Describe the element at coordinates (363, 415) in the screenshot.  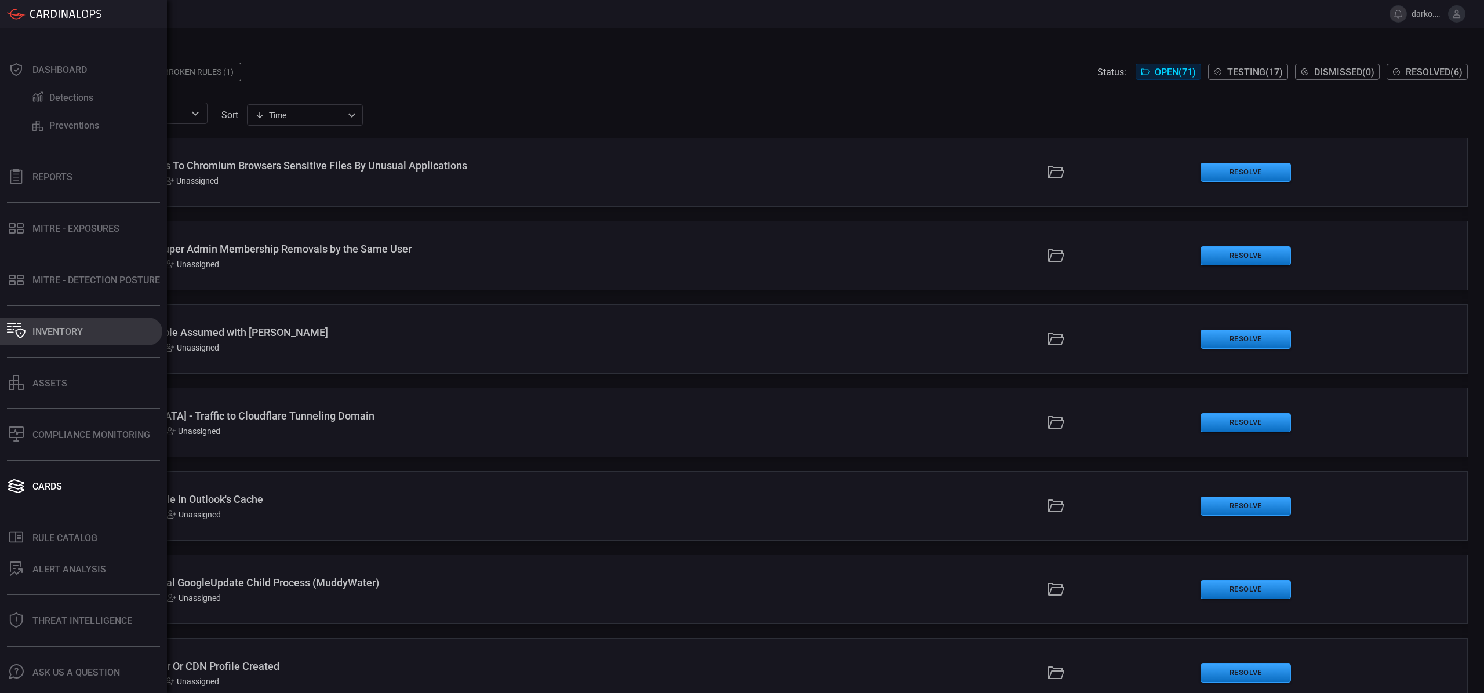
I see `div: Palo Alto - Traffic to Cloudflare Tunneling Domain` at that location.